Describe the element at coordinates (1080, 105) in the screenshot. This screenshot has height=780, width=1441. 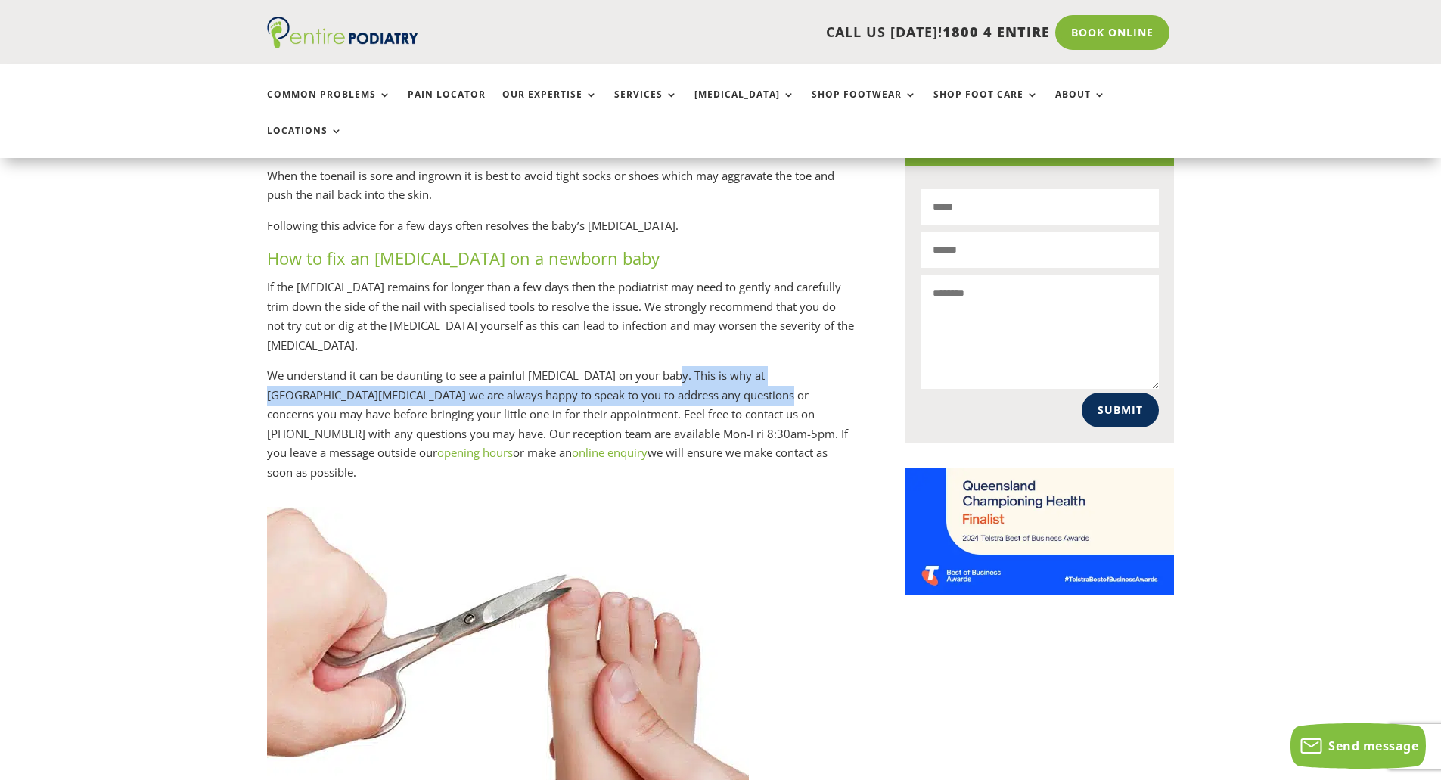
I see `a: About` at that location.